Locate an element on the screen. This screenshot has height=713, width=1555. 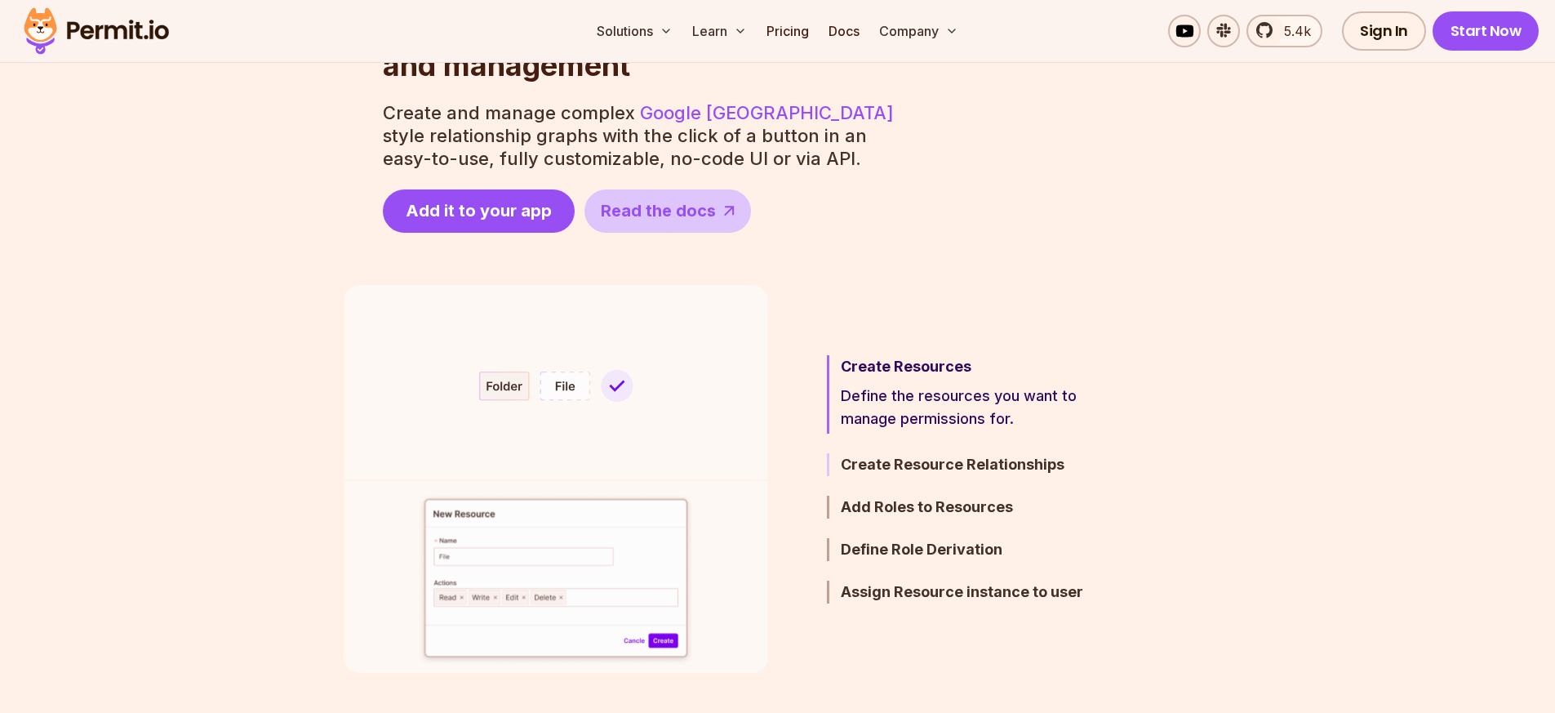
button: Company is located at coordinates (918, 31).